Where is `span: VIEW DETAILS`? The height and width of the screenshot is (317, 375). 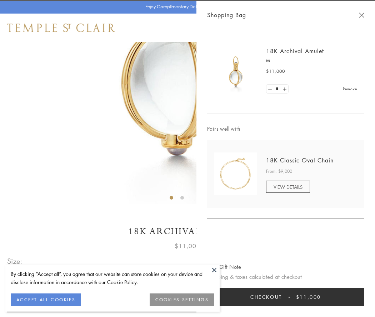
span: VIEW DETAILS is located at coordinates (288, 187).